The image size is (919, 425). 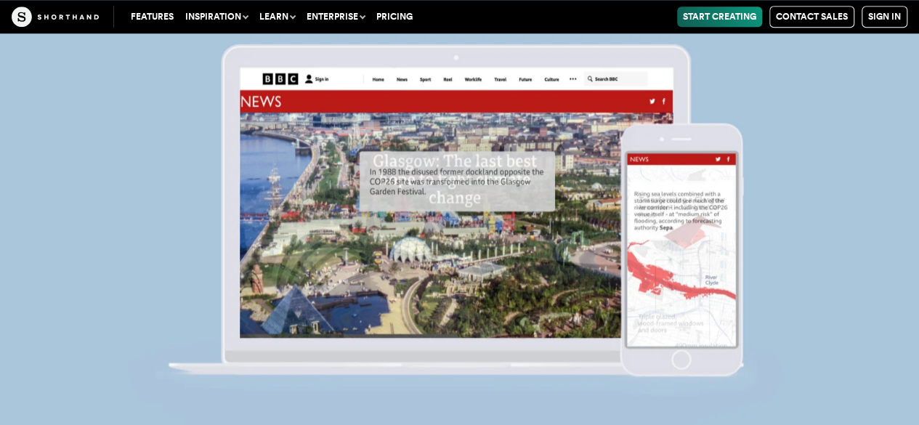 What do you see at coordinates (335, 17) in the screenshot?
I see `button: Enterprise` at bounding box center [335, 17].